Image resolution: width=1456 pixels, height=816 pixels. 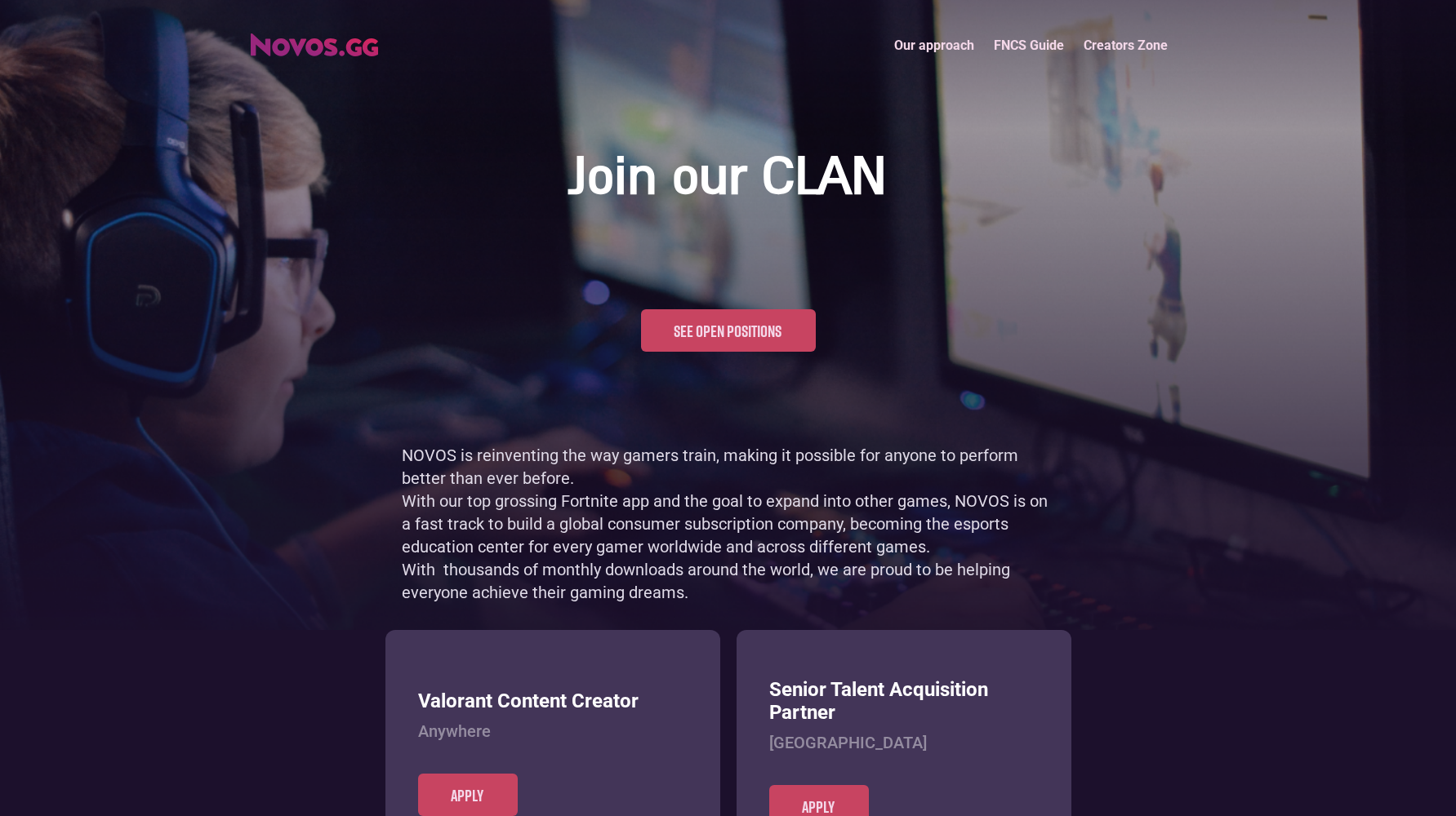 I want to click on a: Creators Zone, so click(x=1126, y=45).